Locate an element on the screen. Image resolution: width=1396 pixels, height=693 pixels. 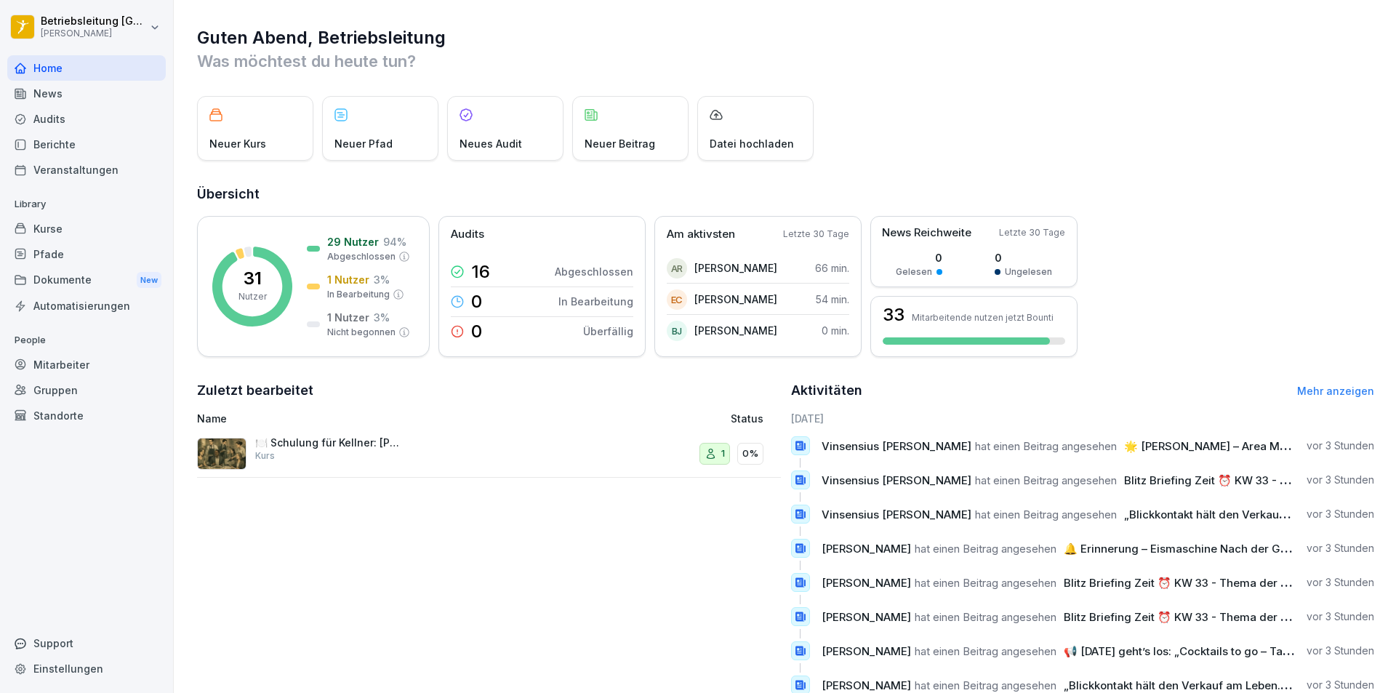
div: Pfade is located at coordinates (87, 254).